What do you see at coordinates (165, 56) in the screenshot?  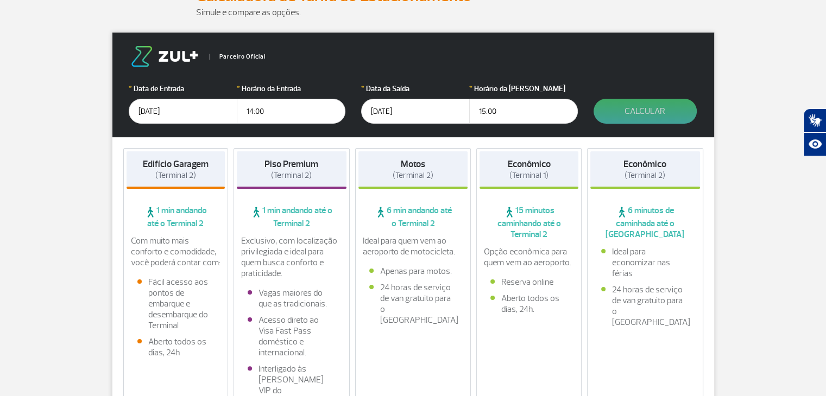 I see `img: logo-zul.png` at bounding box center [165, 56].